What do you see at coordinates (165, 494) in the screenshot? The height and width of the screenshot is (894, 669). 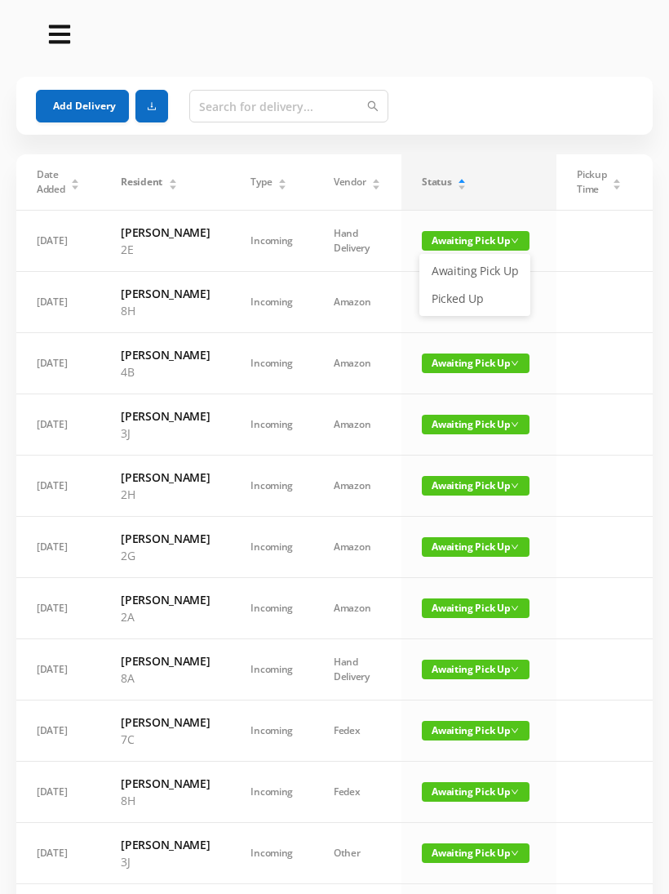 I see `p: 2H` at bounding box center [165, 494].